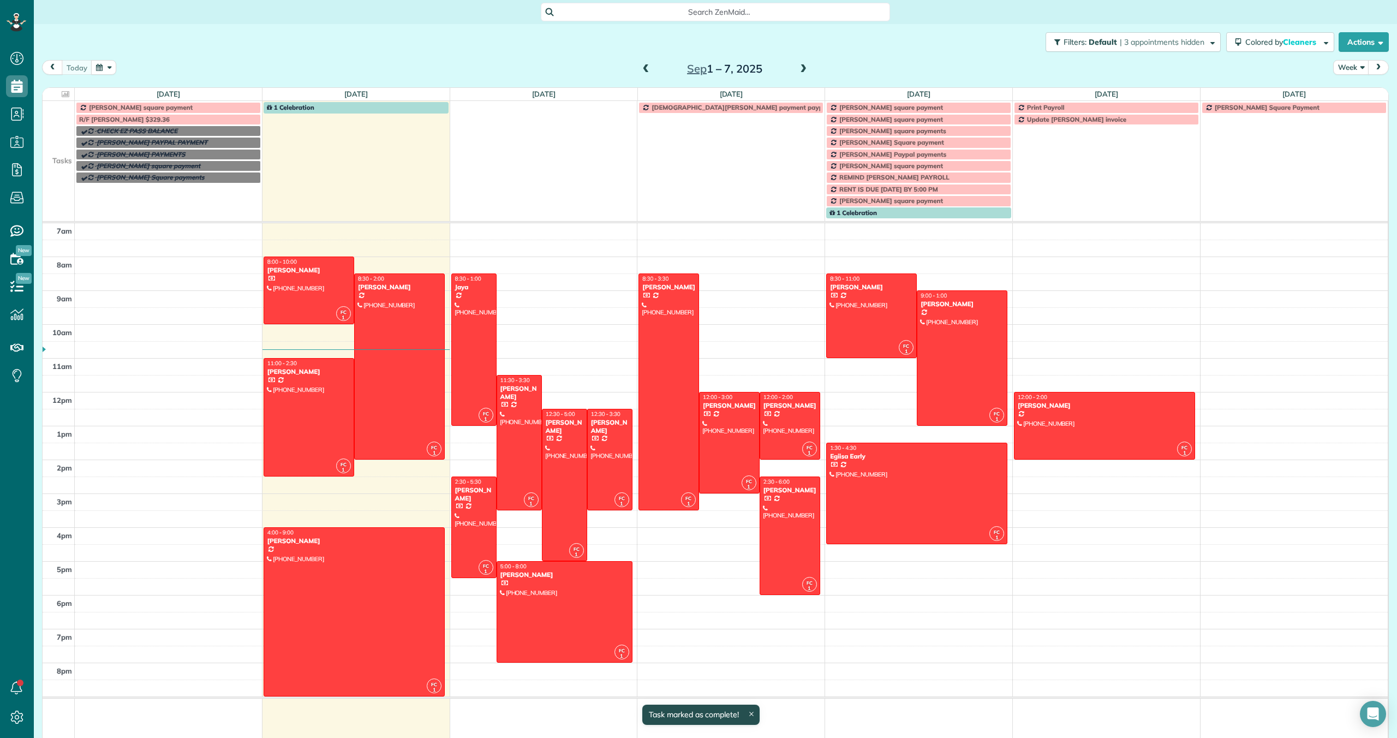  I want to click on span: 11:30 - 3:30, so click(515, 380).